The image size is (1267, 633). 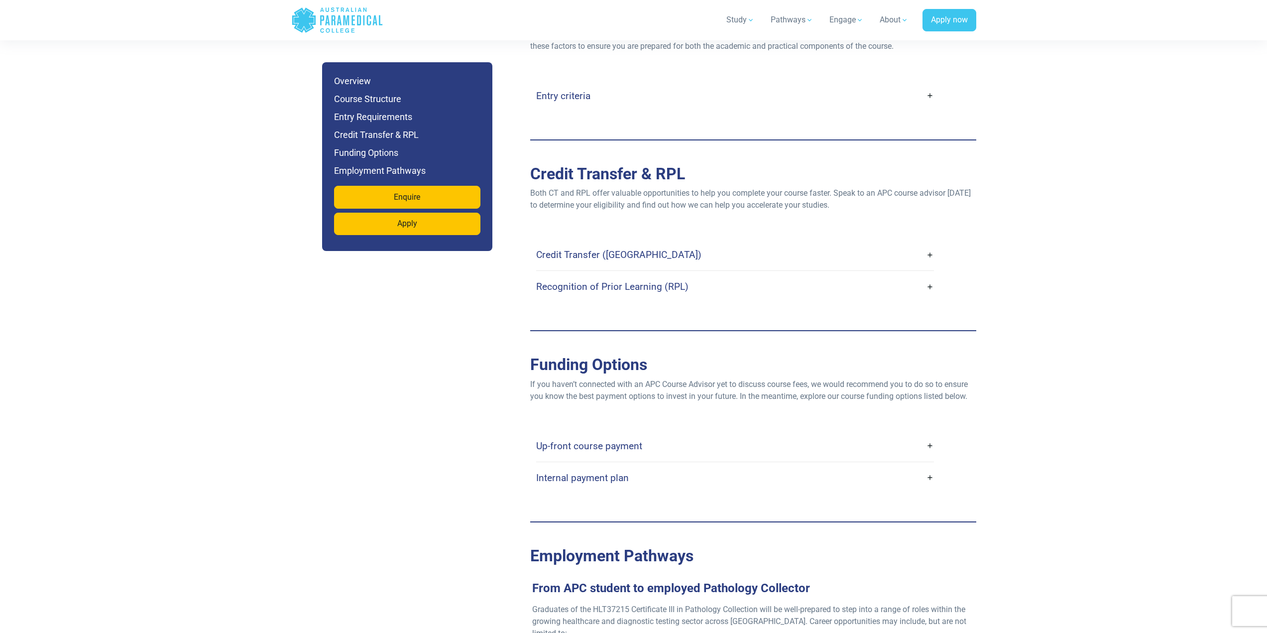 What do you see at coordinates (753, 199) in the screenshot?
I see `p: Both CT and RPL offer valuable opportunities to help you complete your course faster. Speak to an...` at bounding box center [753, 199].